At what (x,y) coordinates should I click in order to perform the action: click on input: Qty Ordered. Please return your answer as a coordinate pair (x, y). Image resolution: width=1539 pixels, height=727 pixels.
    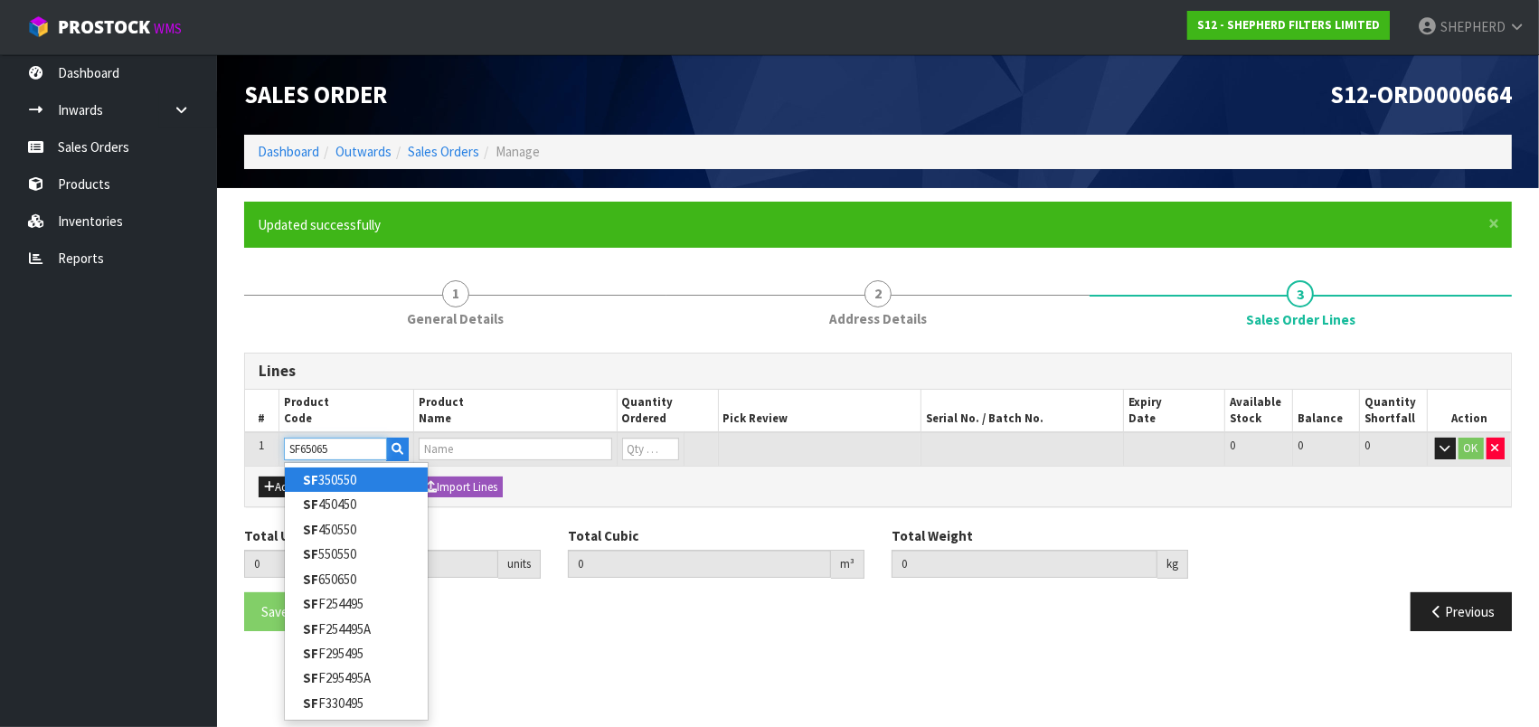
    Looking at the image, I should click on (651, 448).